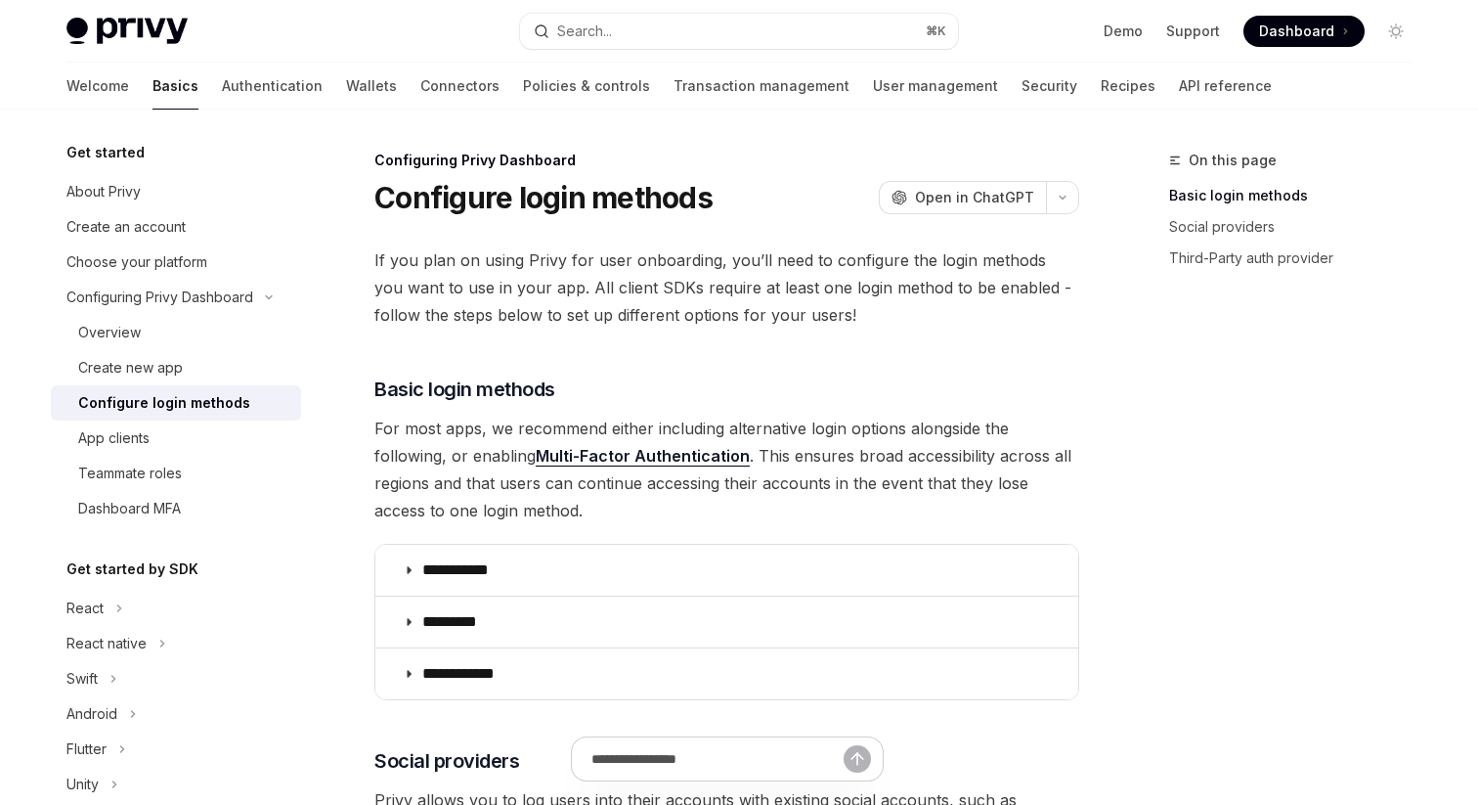 The height and width of the screenshot is (805, 1478). What do you see at coordinates (92, 714) in the screenshot?
I see `div: Android` at bounding box center [92, 714].